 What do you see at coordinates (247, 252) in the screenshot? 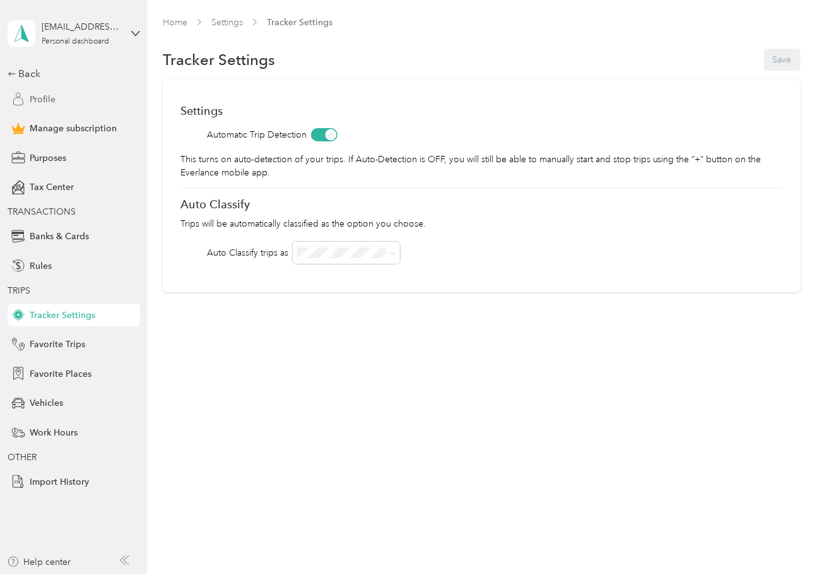
I see `div: Auto Classify trips as` at bounding box center [247, 252].